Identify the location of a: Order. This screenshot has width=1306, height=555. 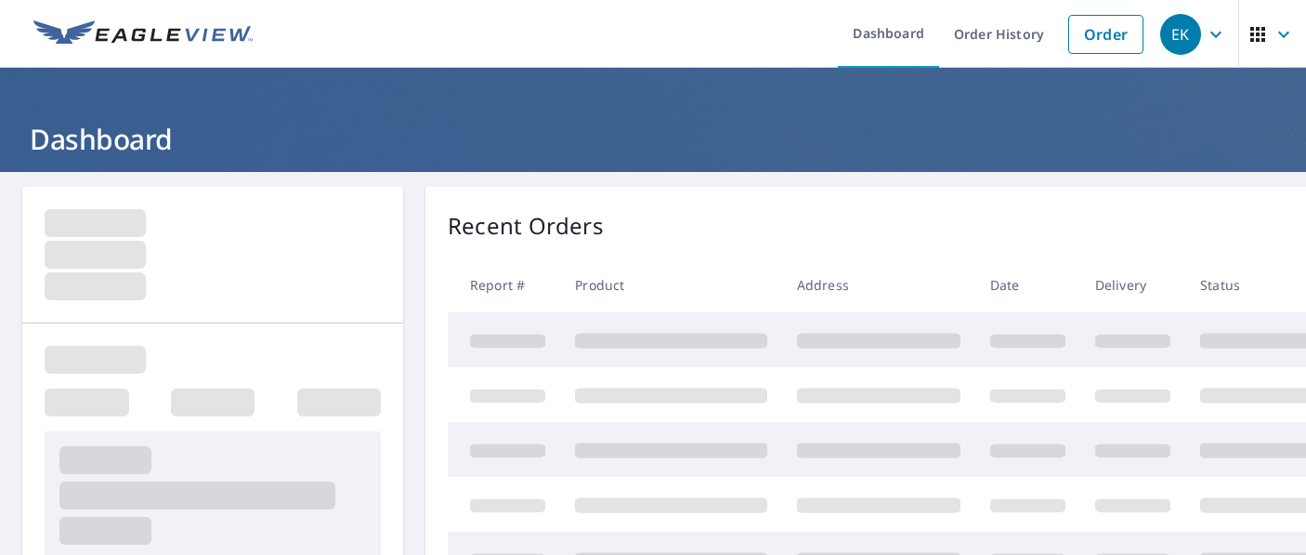
(1106, 34).